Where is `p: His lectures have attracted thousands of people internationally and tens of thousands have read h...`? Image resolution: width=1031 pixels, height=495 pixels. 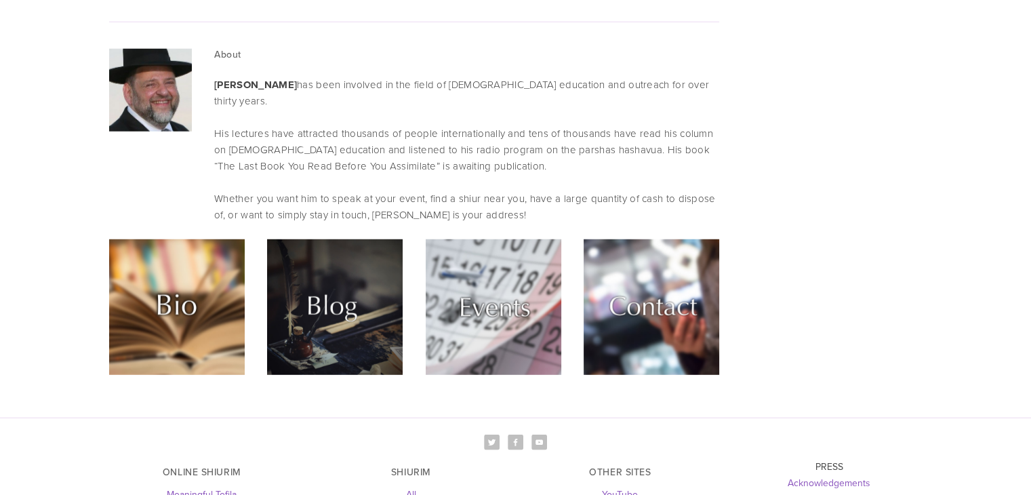 p: His lectures have attracted thousands of people internationally and tens of thousands have read h... is located at coordinates (466, 150).